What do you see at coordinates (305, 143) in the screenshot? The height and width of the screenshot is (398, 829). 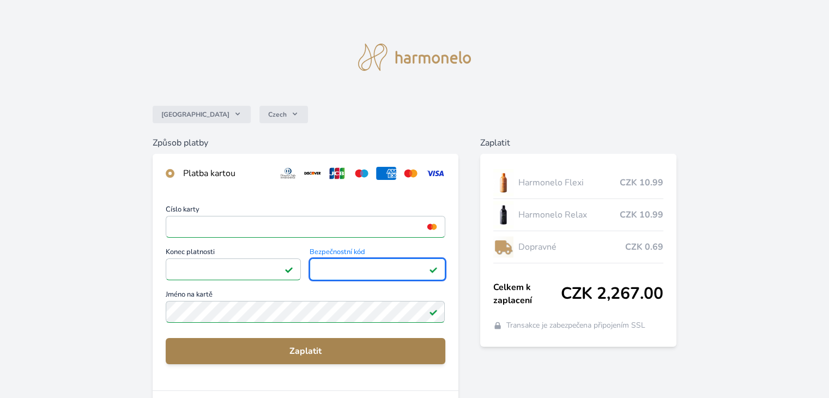 I see `h6: Způsob platby` at bounding box center [305, 143].